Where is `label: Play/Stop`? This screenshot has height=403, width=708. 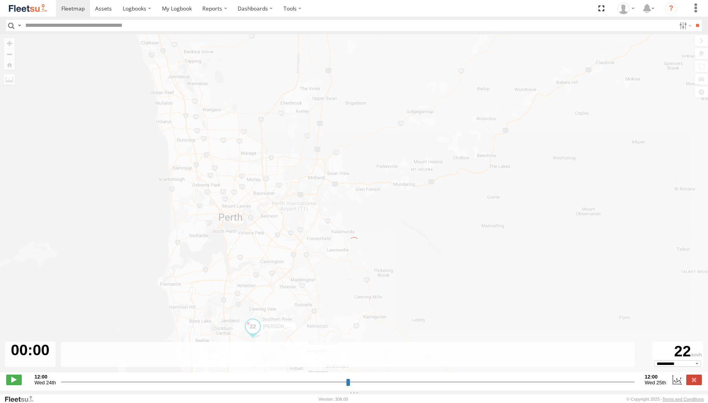 label: Play/Stop is located at coordinates (14, 379).